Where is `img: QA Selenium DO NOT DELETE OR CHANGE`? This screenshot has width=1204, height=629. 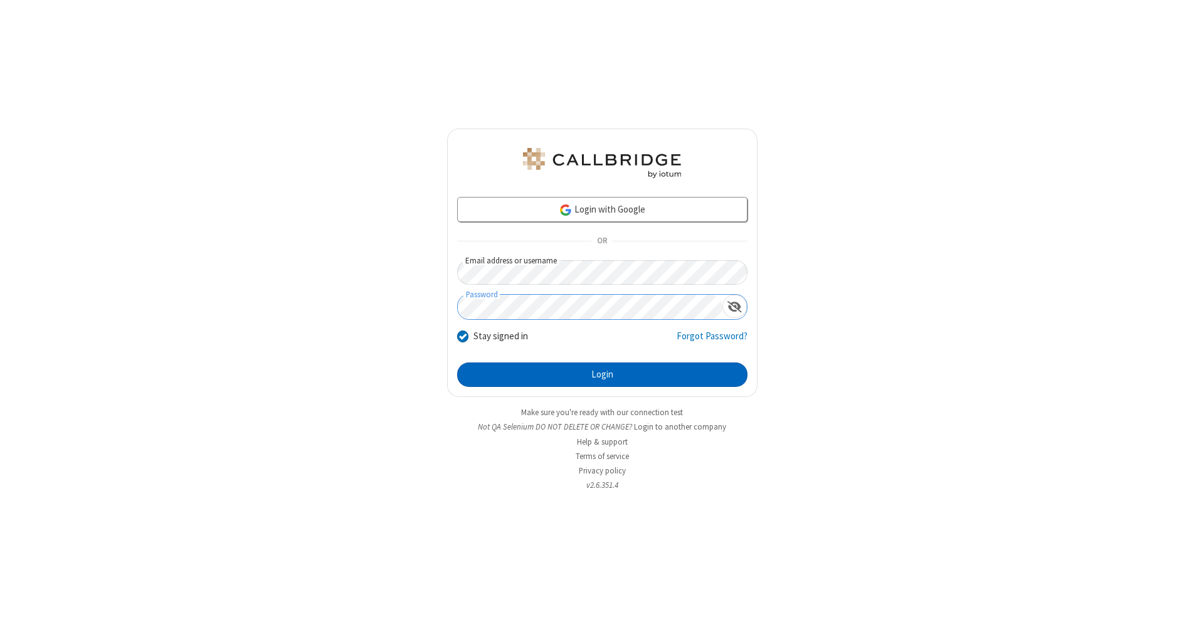 img: QA Selenium DO NOT DELETE OR CHANGE is located at coordinates (602, 163).